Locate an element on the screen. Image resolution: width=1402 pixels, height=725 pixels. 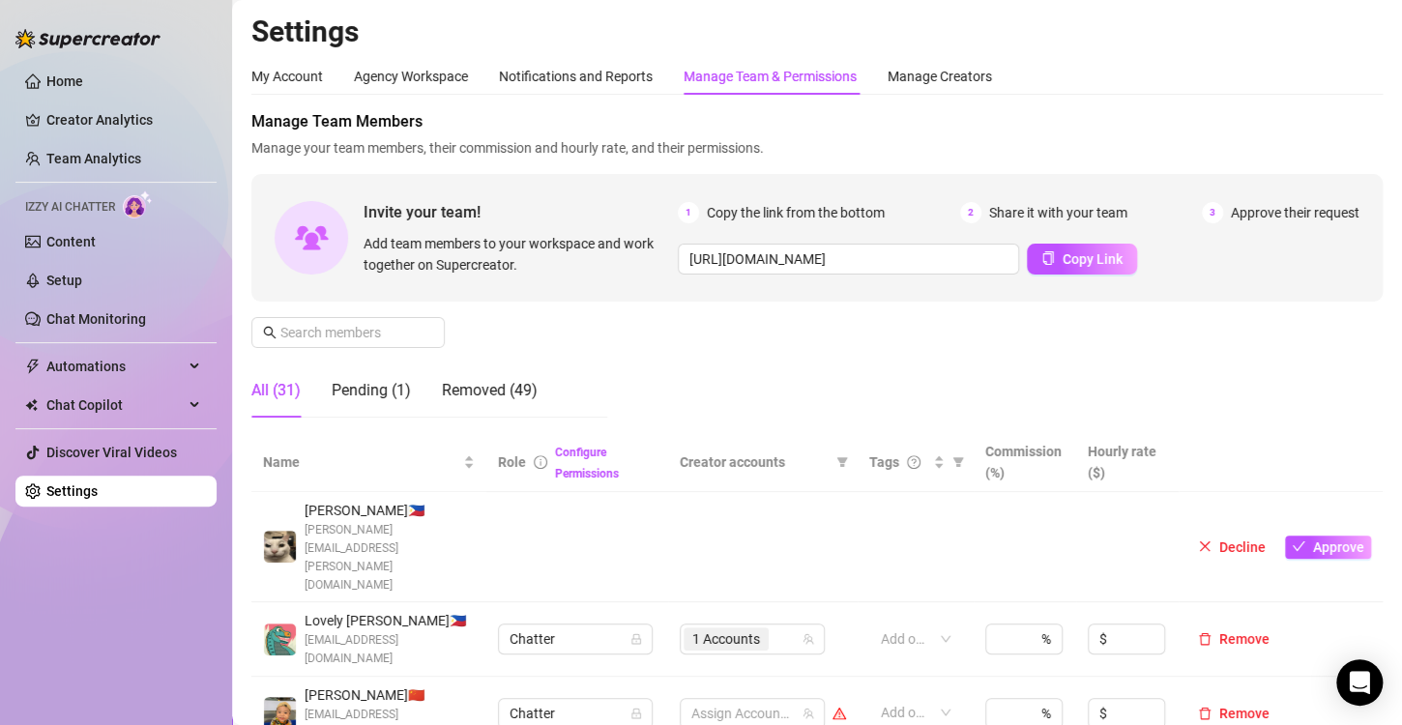
a: Setup is located at coordinates (64, 280).